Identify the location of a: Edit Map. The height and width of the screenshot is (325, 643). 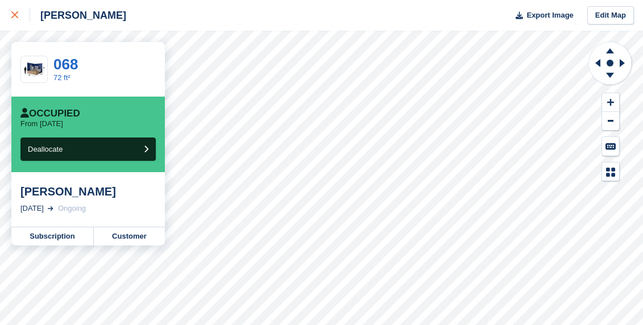
(611, 15).